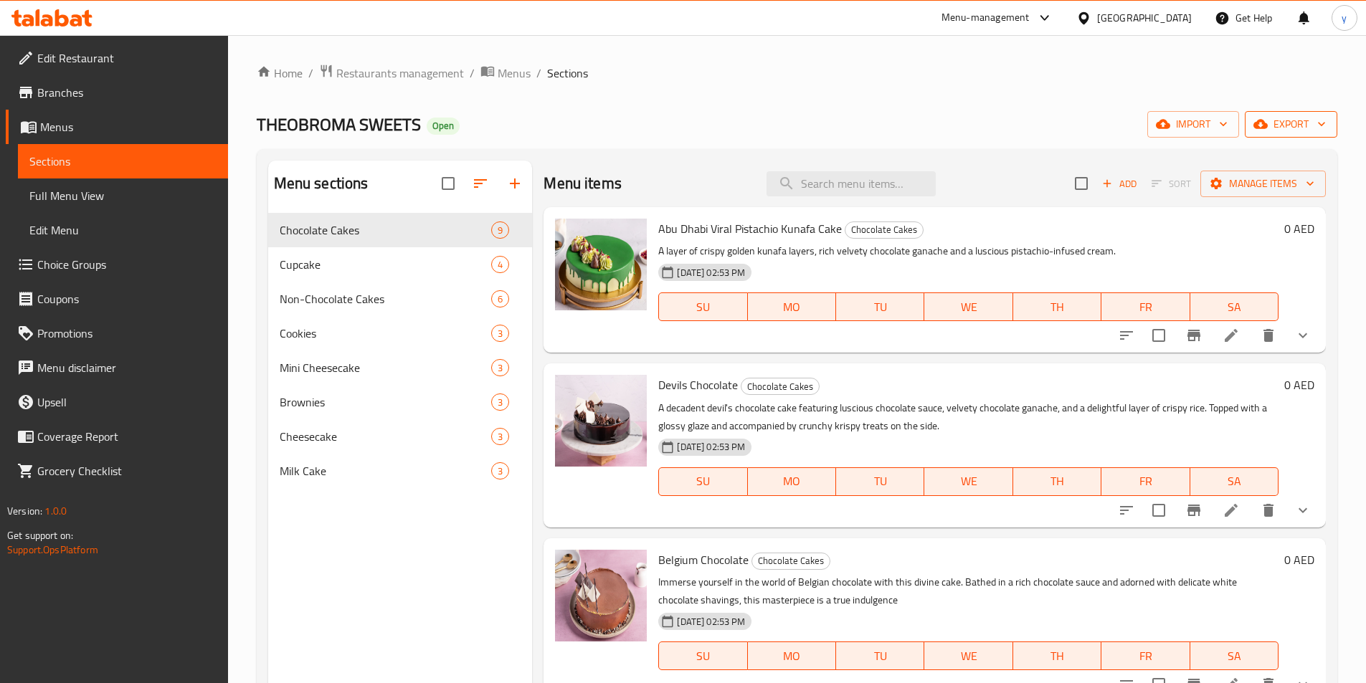 The height and width of the screenshot is (683, 1366). I want to click on div: Brownies3, so click(400, 402).